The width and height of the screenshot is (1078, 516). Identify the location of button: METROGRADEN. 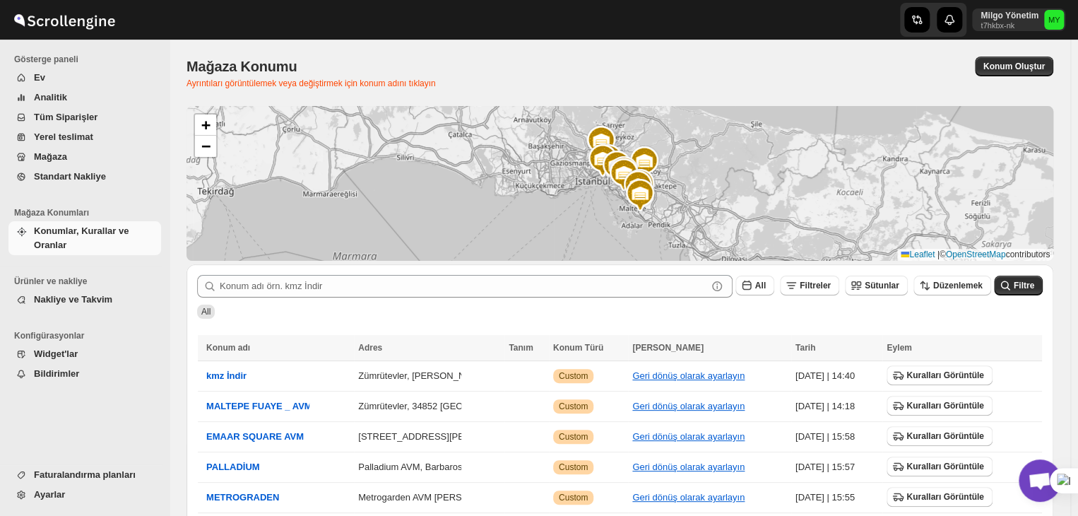
(242, 497).